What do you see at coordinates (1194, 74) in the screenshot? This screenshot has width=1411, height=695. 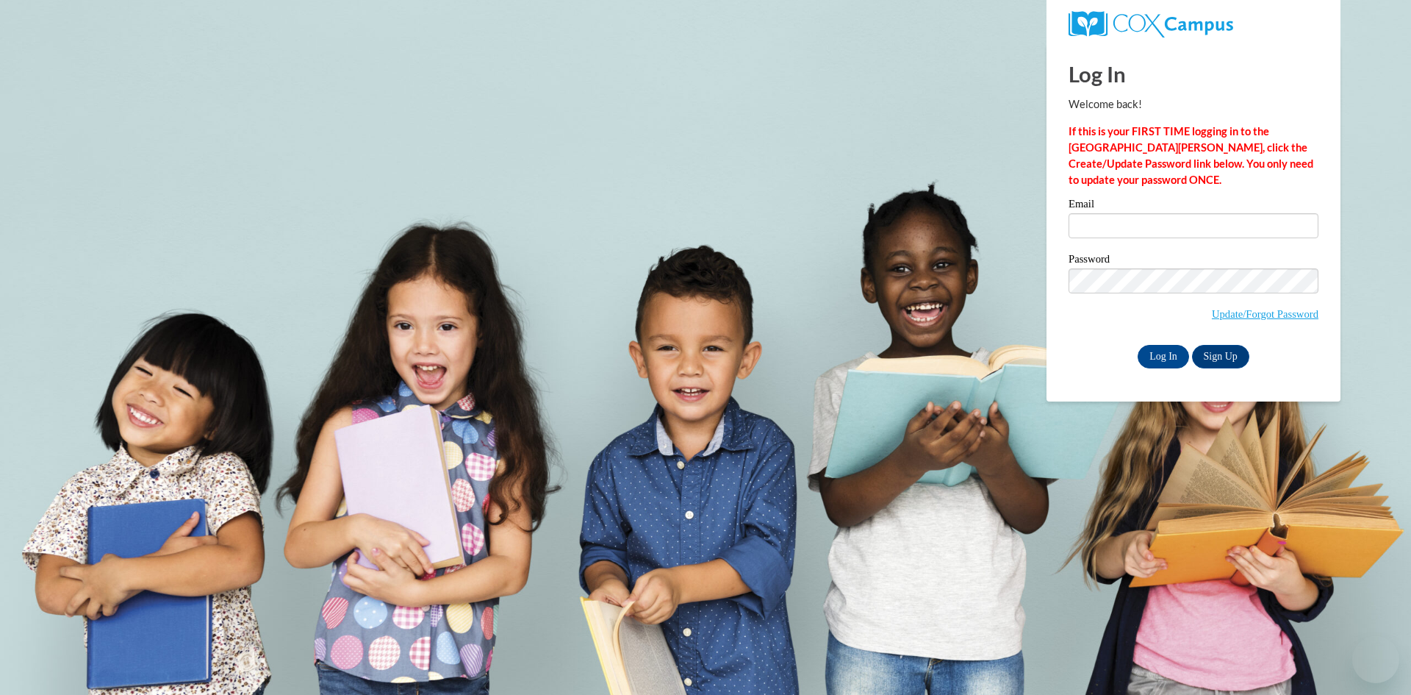 I see `h1: Log In` at bounding box center [1194, 74].